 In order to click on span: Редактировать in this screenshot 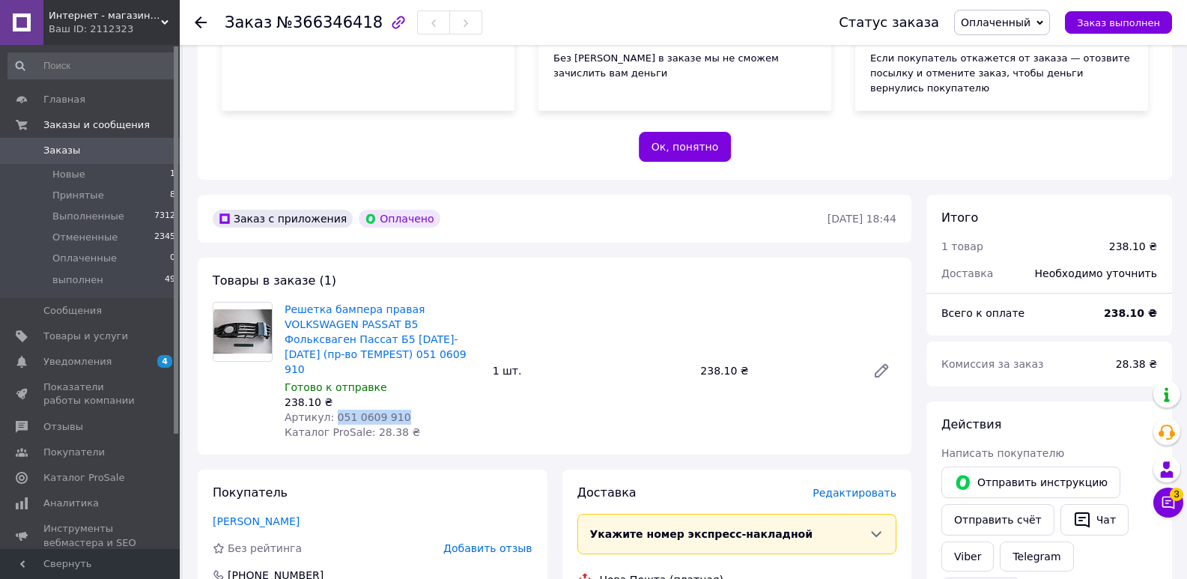, I will do `click(855, 493)`.